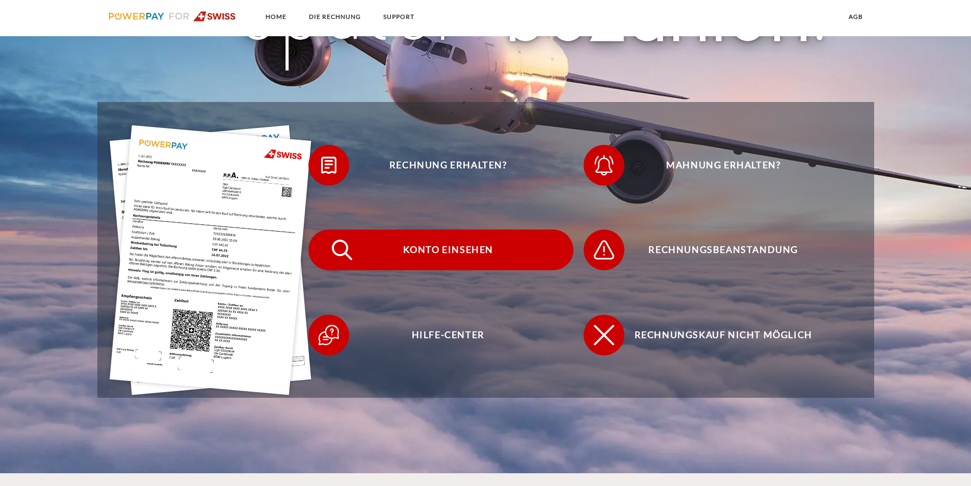 Image resolution: width=971 pixels, height=486 pixels. I want to click on img: qb_bell.svg, so click(604, 165).